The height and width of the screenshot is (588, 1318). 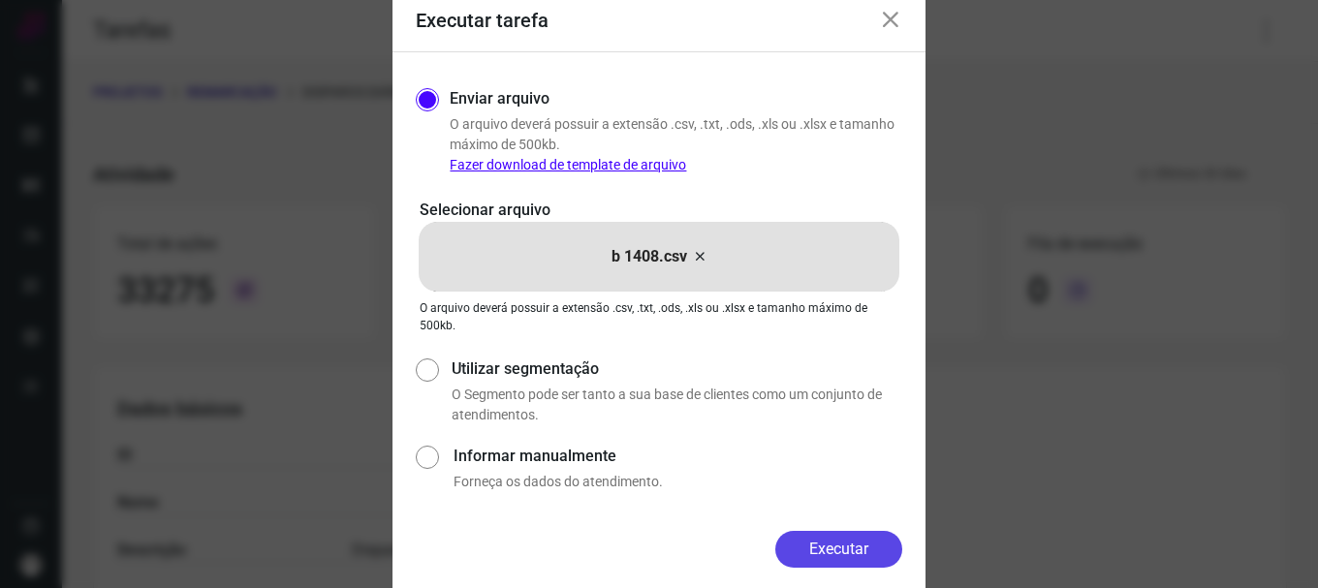 What do you see at coordinates (677, 482) in the screenshot?
I see `p: Forneça os dados do atendimento.` at bounding box center [677, 482].